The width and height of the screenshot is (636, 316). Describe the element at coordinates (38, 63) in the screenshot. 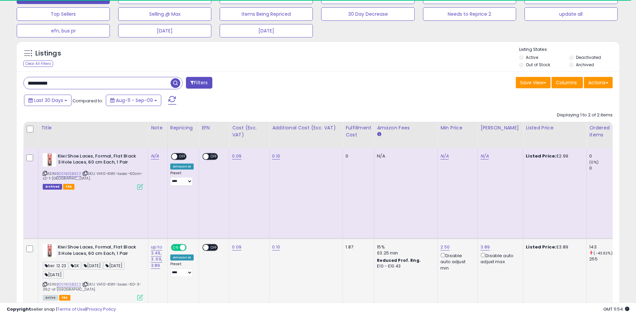

I see `div: Clear All Filters` at that location.